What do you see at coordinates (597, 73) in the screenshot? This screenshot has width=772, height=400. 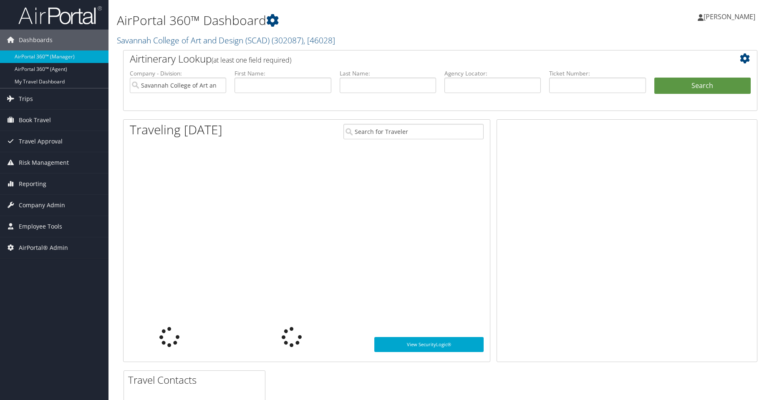 I see `label: Ticket Number:` at bounding box center [597, 73].